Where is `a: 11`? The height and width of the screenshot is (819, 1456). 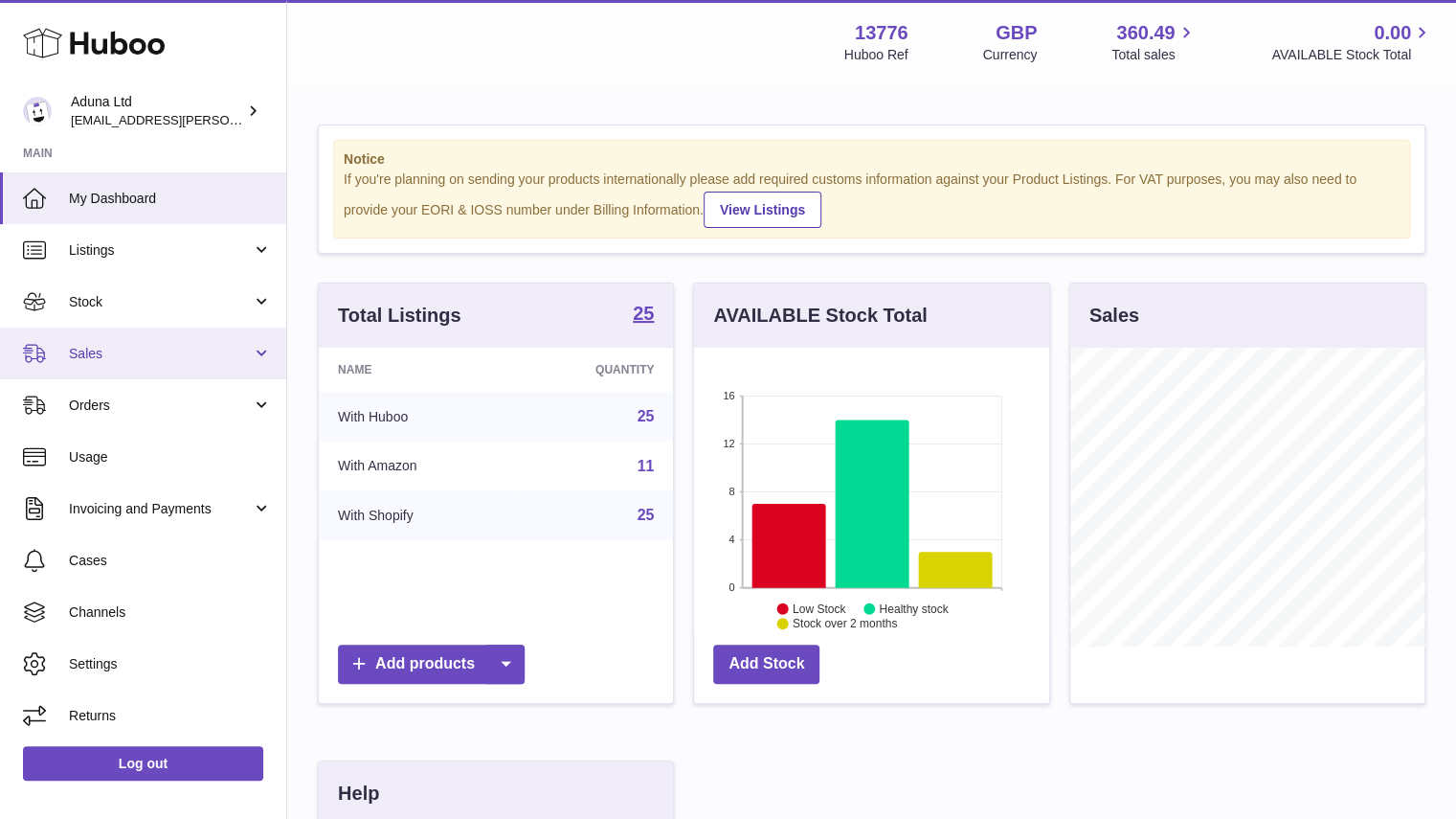 a: 11 is located at coordinates (646, 466).